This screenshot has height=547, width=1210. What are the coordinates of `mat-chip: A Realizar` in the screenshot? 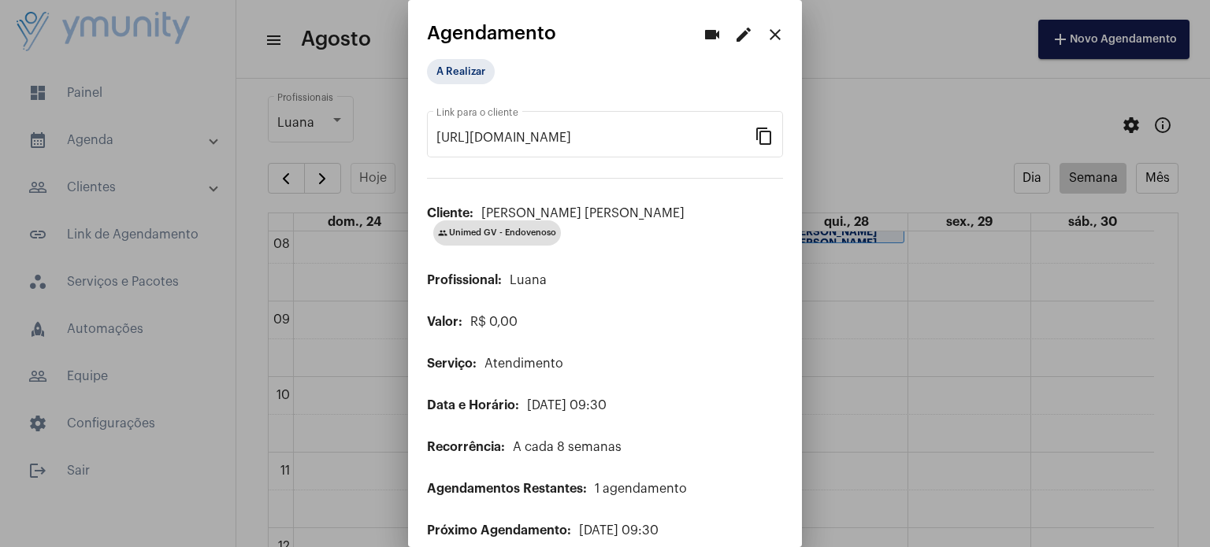 It's located at (461, 72).